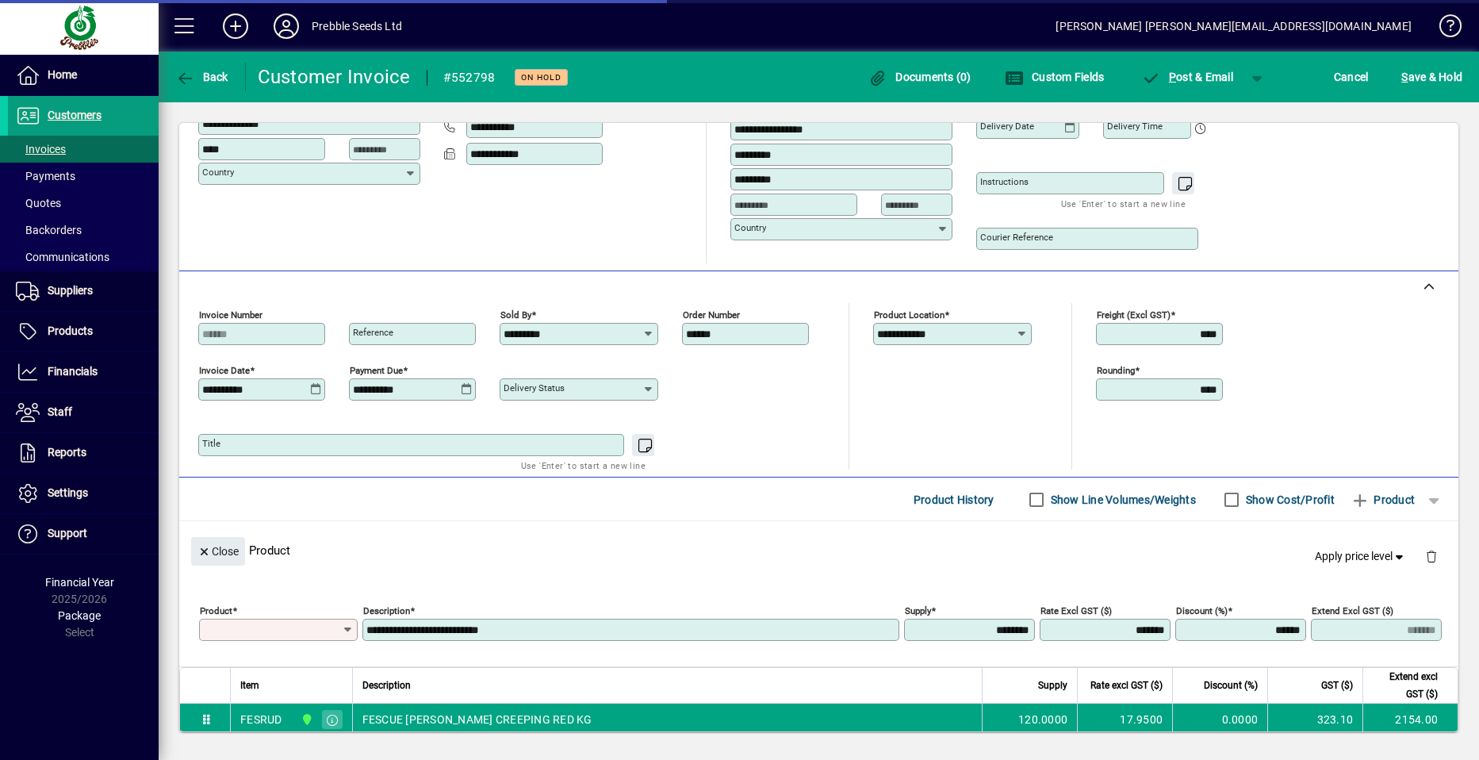 This screenshot has height=760, width=1479. What do you see at coordinates (40, 149) in the screenshot?
I see `span: Invoices` at bounding box center [40, 149].